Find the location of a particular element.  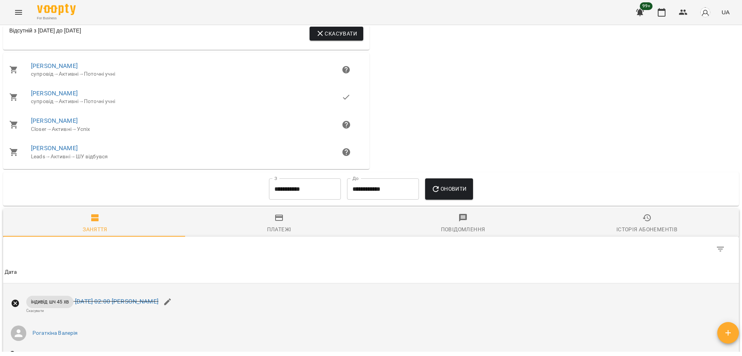

div: Sort is located at coordinates (11, 272).